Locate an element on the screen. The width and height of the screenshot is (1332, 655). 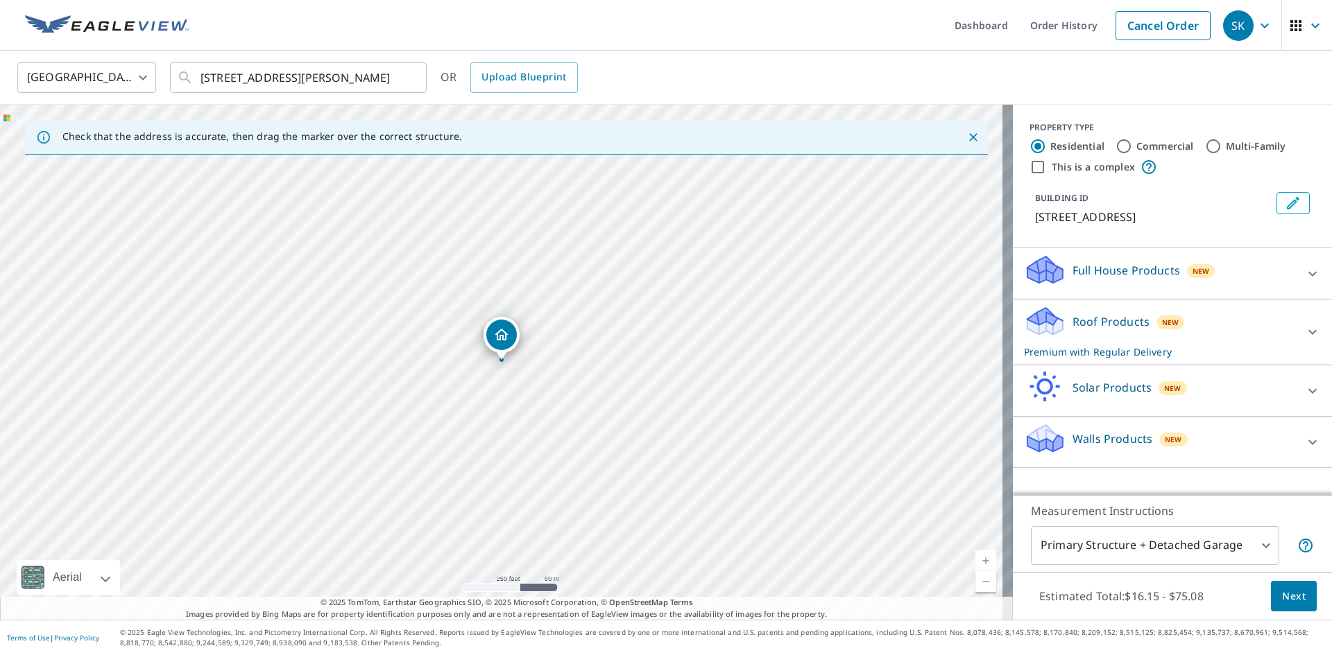
p: © 2025 Eagle View Technologies, Inc. and Pictometry International Corp. All Rights Reserved. Repo... is located at coordinates (722, 638).